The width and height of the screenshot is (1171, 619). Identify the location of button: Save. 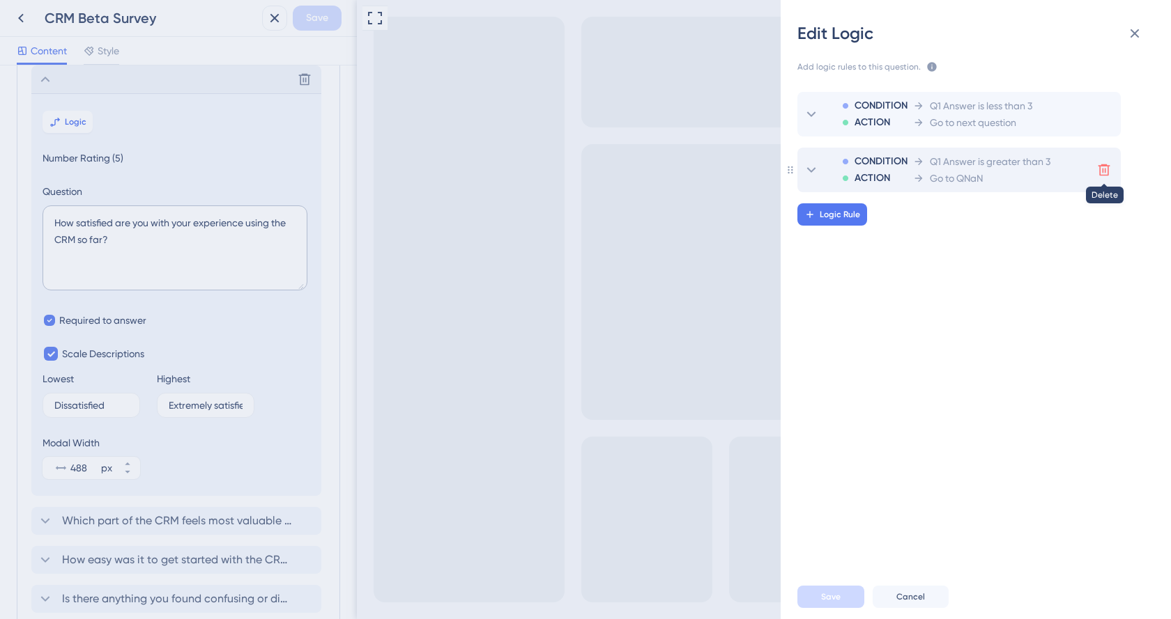
(831, 597).